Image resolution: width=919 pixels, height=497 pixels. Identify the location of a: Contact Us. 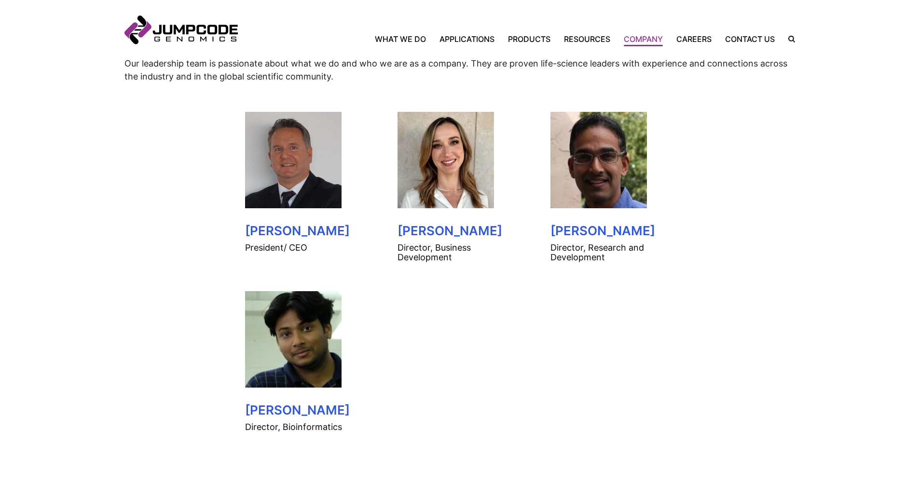
(750, 39).